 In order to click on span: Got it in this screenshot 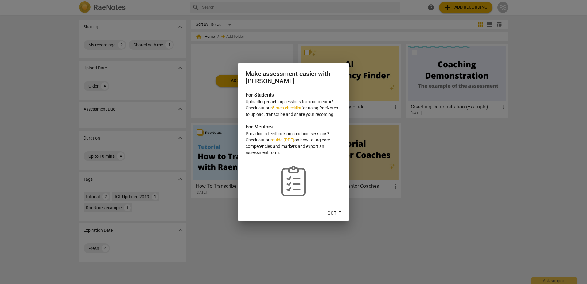, I will do `click(334, 213)`.